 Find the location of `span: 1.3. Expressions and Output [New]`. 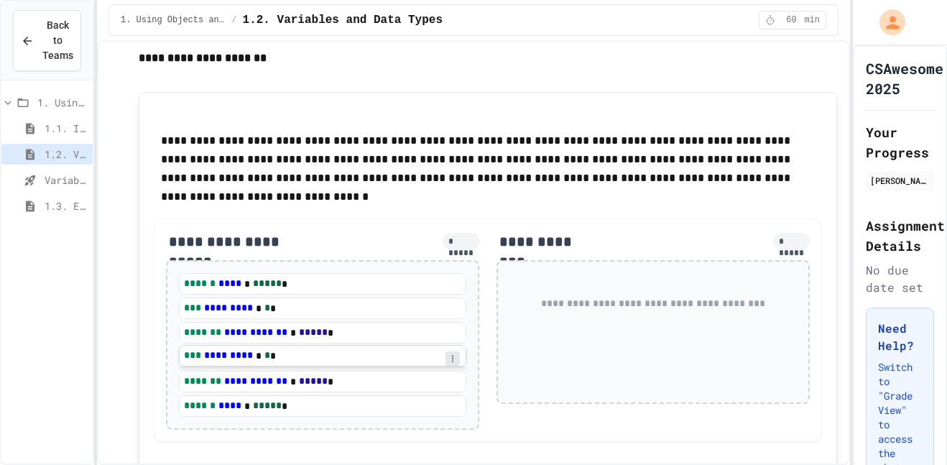

span: 1.3. Expressions and Output [New] is located at coordinates (65, 206).